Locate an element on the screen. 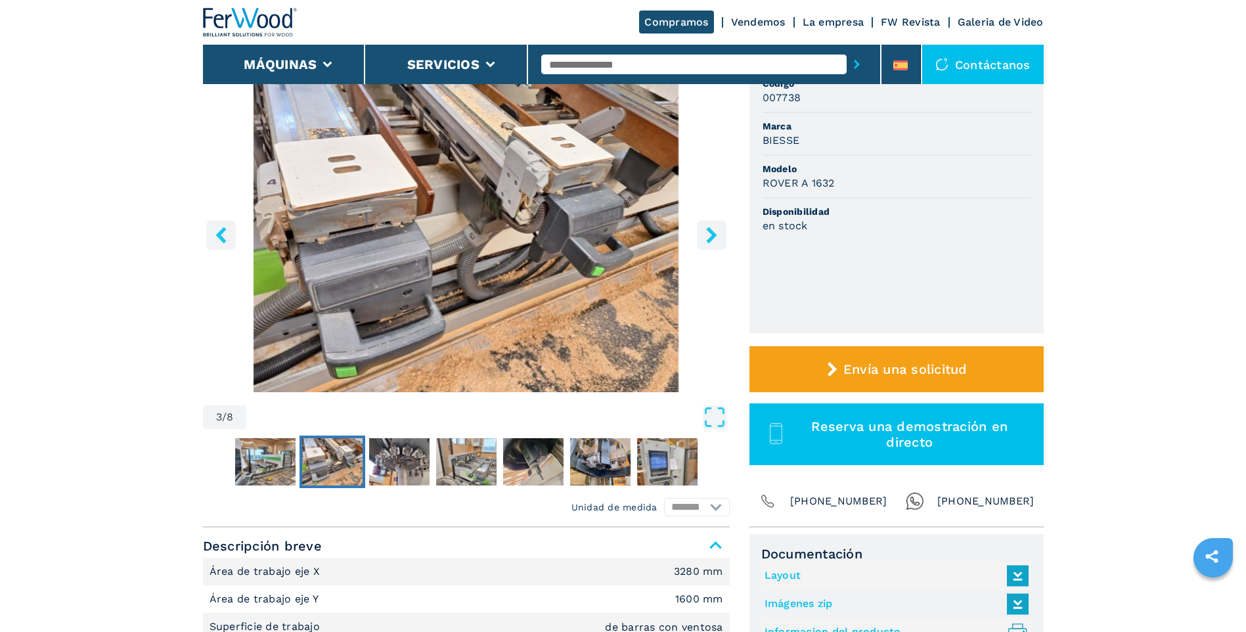 The height and width of the screenshot is (632, 1246). button: Servicios is located at coordinates (444, 64).